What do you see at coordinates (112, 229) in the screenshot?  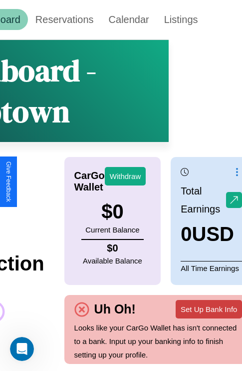 I see `p: Current Balance` at bounding box center [112, 229].